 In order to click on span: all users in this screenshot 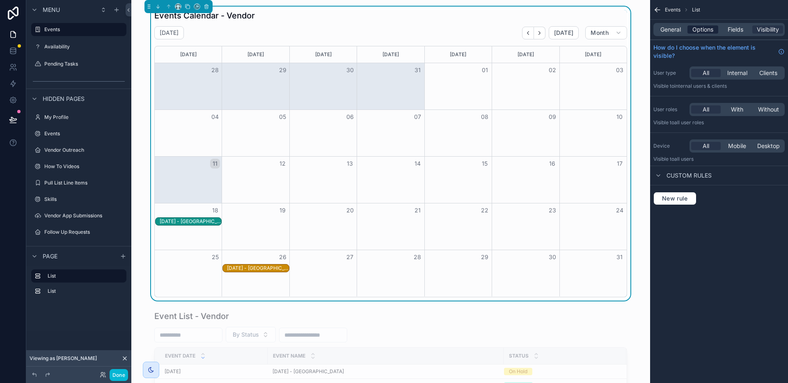, I will do `click(684, 159)`.